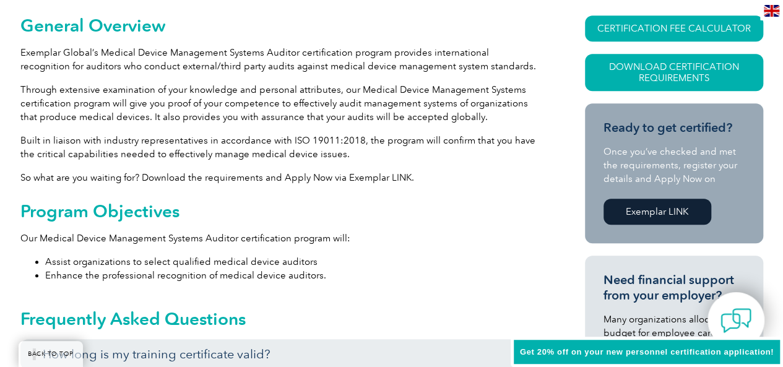  Describe the element at coordinates (280, 147) in the screenshot. I see `p: Built in liaison with industry representatives in accordance with ISO 19011:2018, the program wil...` at that location.